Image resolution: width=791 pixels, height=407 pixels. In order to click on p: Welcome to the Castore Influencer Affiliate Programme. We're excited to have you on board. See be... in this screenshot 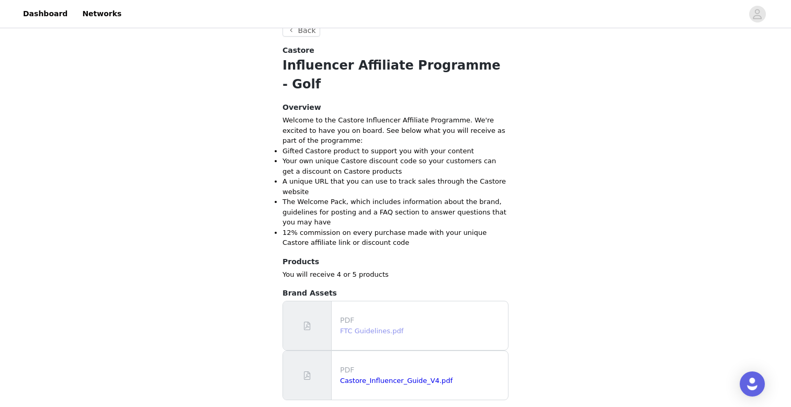, I will do `click(395, 130)`.